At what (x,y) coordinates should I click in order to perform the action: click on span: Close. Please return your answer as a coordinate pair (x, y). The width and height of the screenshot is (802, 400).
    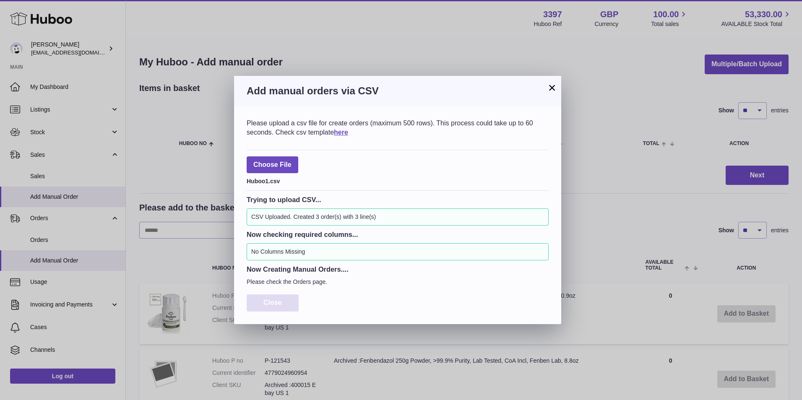
    Looking at the image, I should click on (273, 303).